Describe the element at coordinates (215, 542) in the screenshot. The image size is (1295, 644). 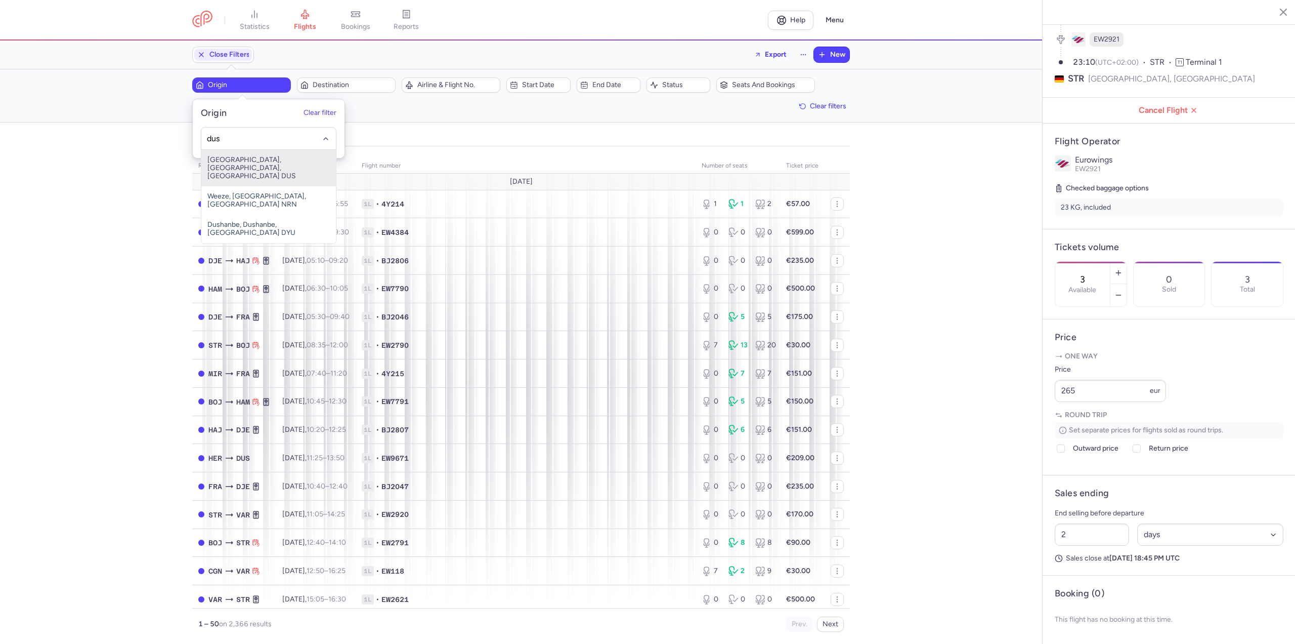
I see `span: BOJ` at that location.